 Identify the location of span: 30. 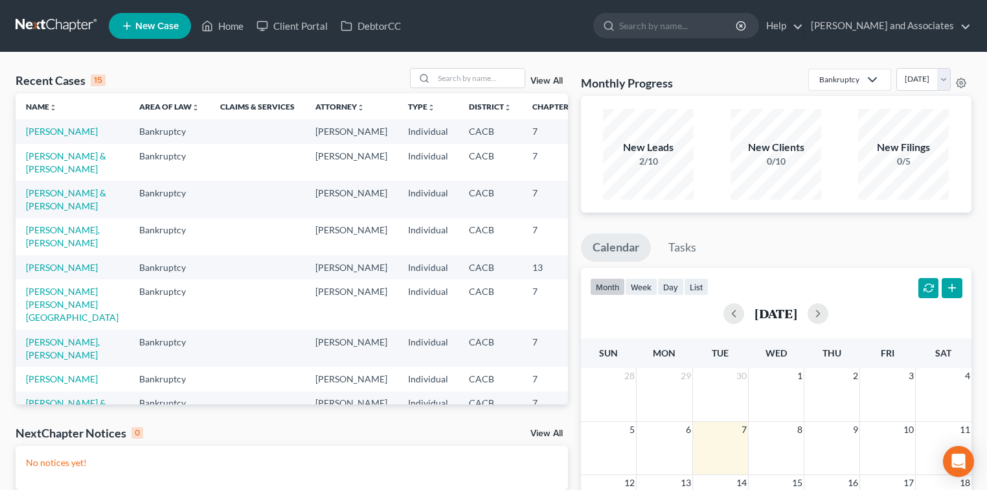
(742, 376).